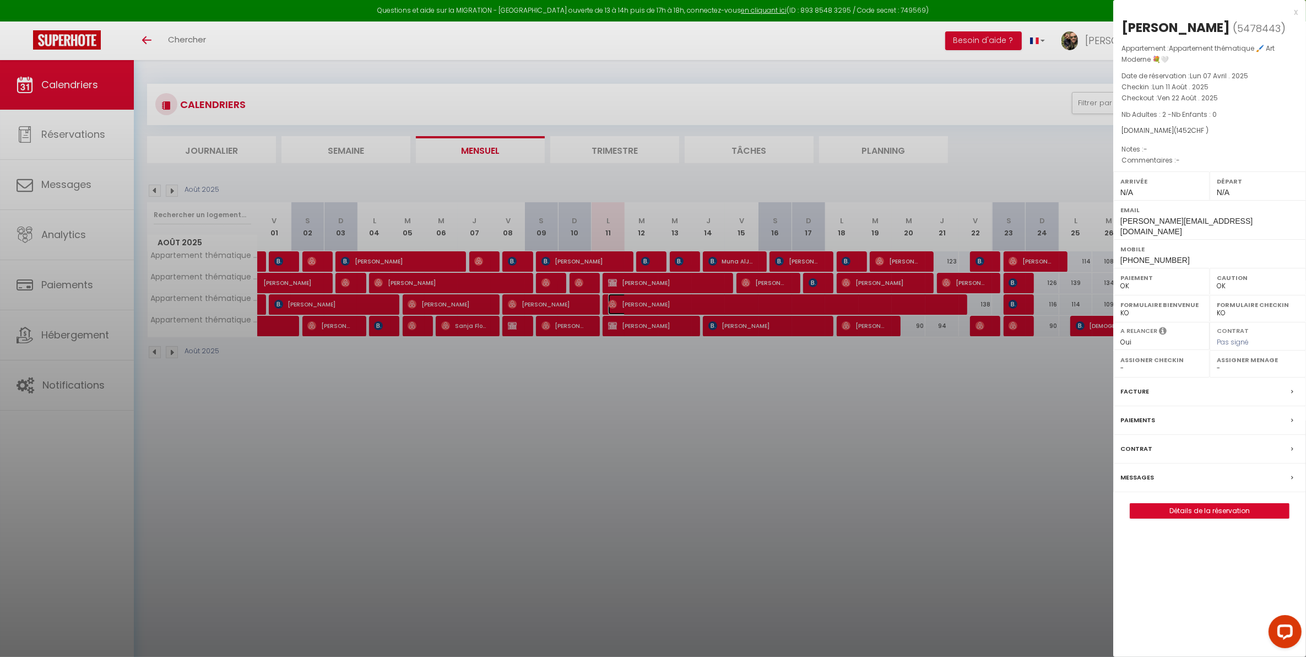 The width and height of the screenshot is (1306, 657). Describe the element at coordinates (1210, 511) in the screenshot. I see `button: Détails de la réservation` at that location.